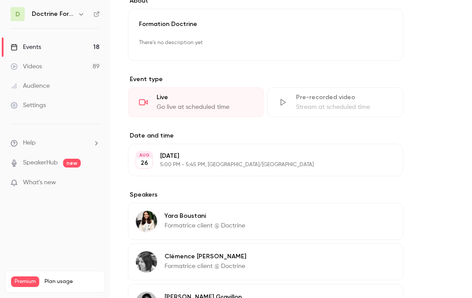 Image resolution: width=472 pixels, height=298 pixels. What do you see at coordinates (55, 143) in the screenshot?
I see `li: help-dropdown-opener` at bounding box center [55, 143].